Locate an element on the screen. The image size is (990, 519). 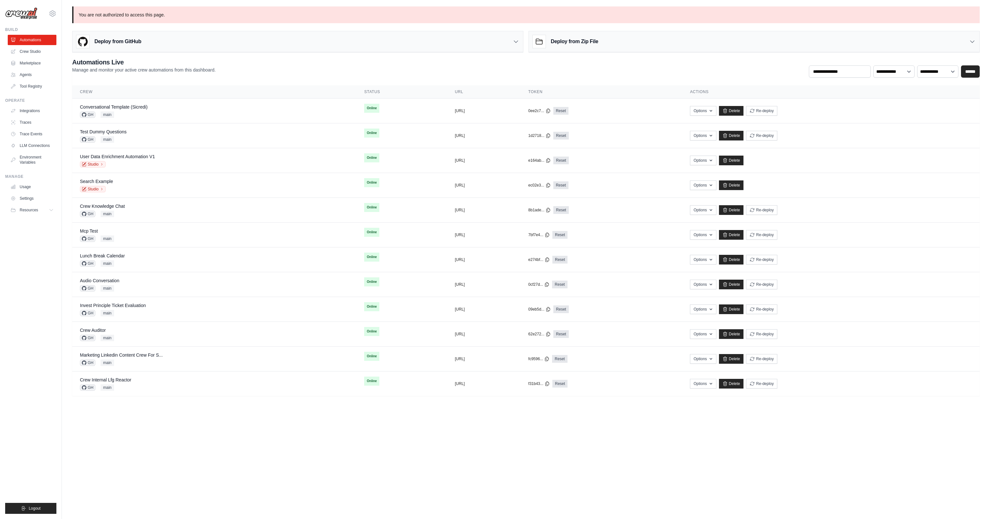
a: Test Dummy Questions is located at coordinates (103, 132).